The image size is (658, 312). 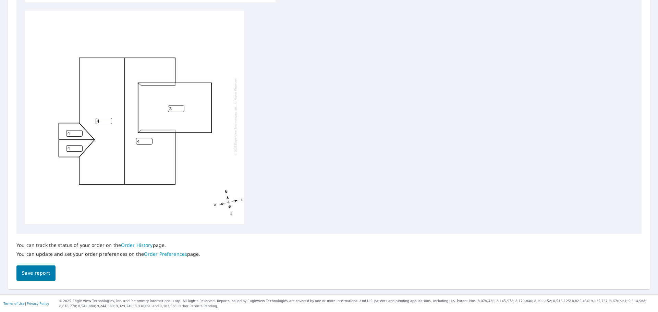 I want to click on p: You can track the status of your order on the page., so click(x=108, y=245).